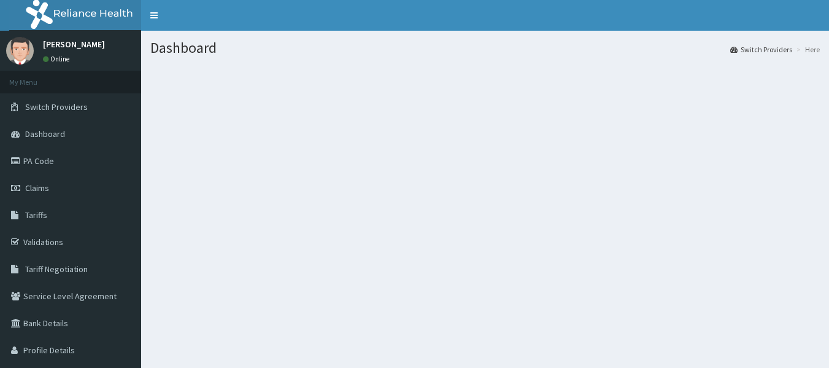 The height and width of the screenshot is (368, 829). Describe the element at coordinates (45, 134) in the screenshot. I see `span: Dashboard` at that location.